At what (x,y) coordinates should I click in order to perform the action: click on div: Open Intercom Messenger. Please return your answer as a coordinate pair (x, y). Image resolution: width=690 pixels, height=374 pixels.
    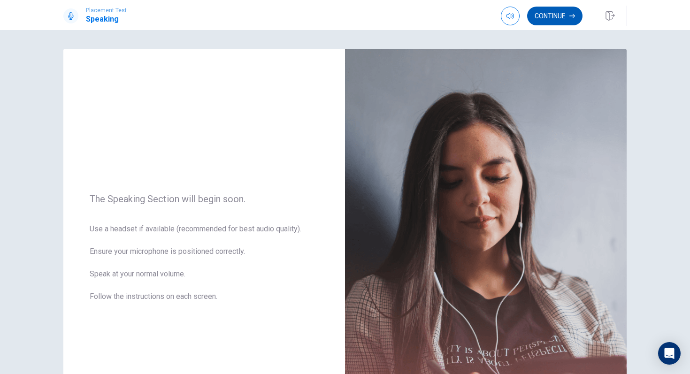
    Looking at the image, I should click on (669, 354).